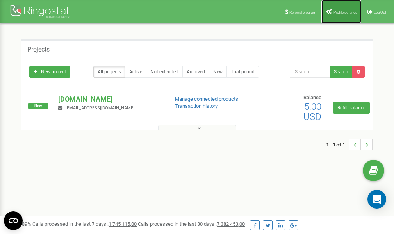 This screenshot has width=394, height=234. What do you see at coordinates (136, 72) in the screenshot?
I see `a: Active` at bounding box center [136, 72].